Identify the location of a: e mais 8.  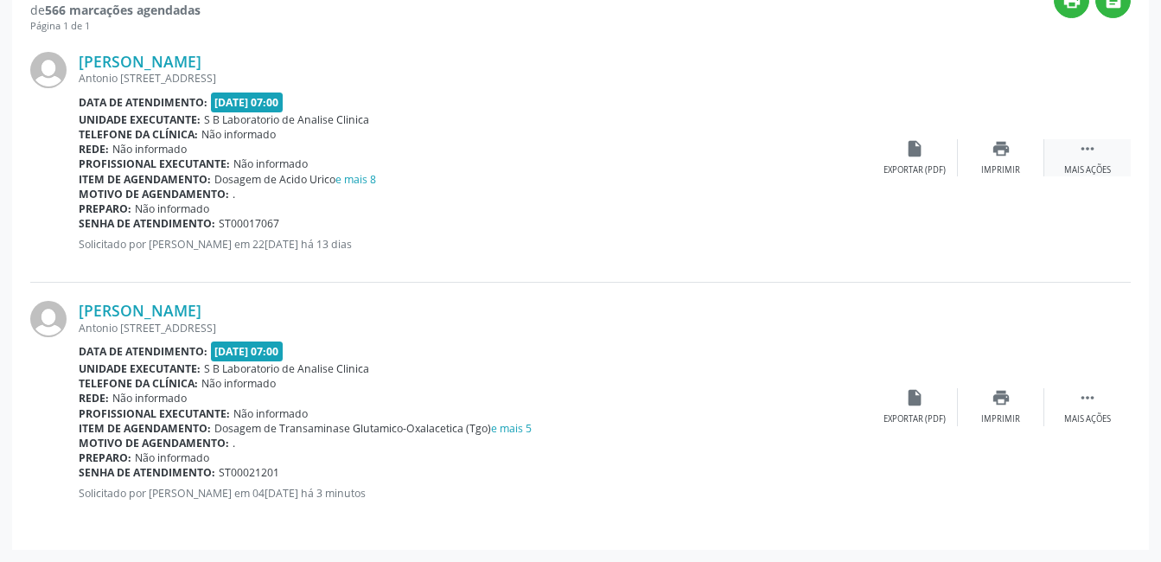
(355, 179).